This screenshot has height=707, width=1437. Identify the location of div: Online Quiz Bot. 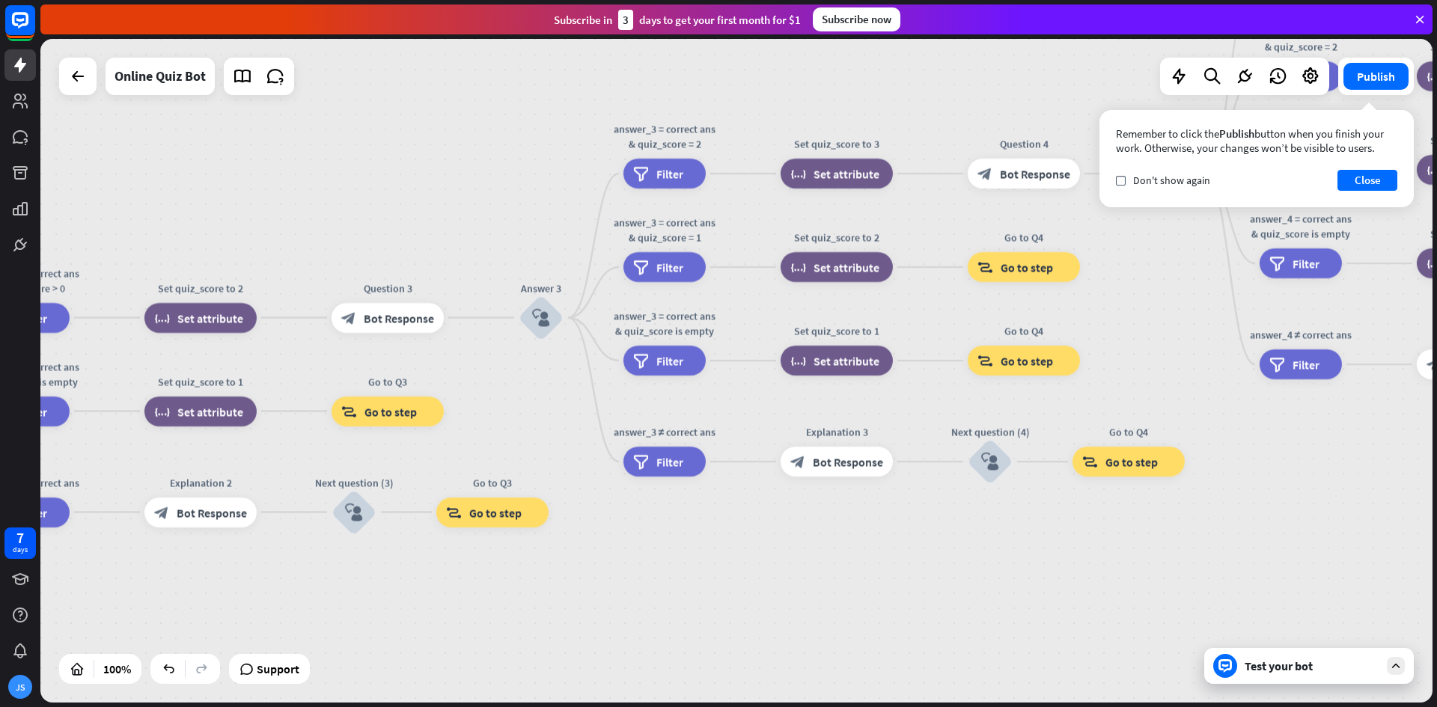
(160, 76).